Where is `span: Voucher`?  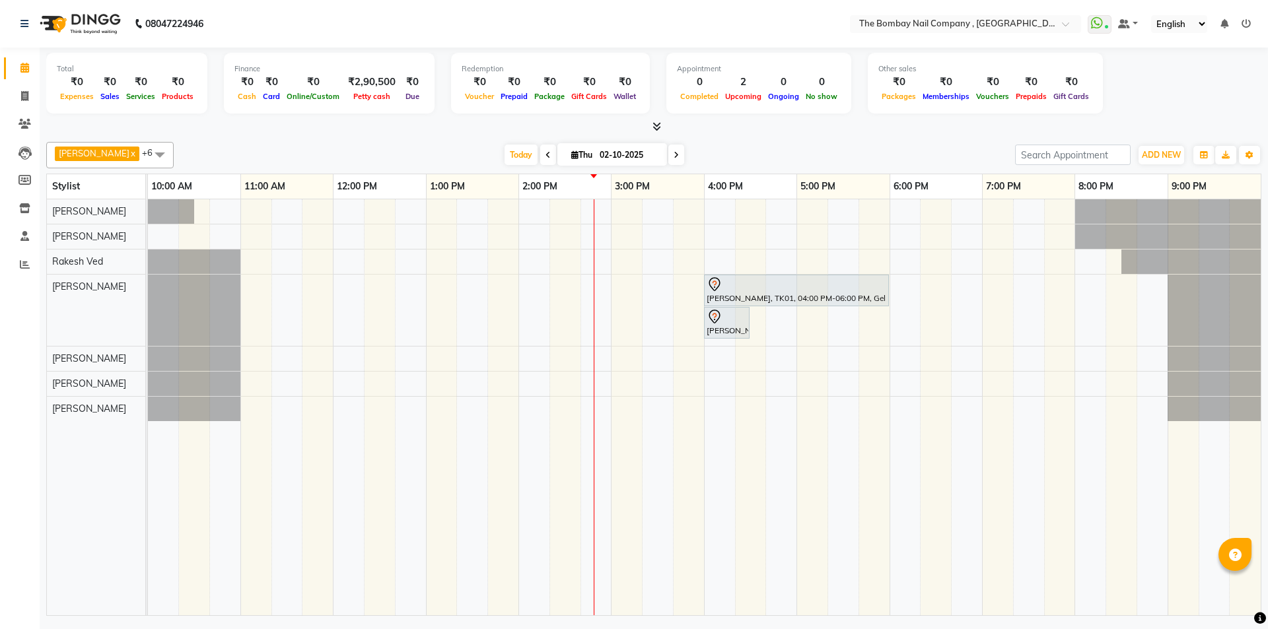
span: Voucher is located at coordinates (479, 96).